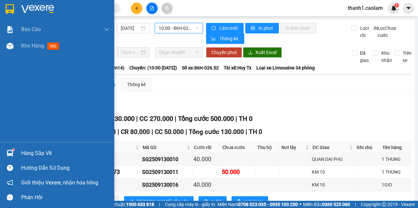 This screenshot has width=418, height=208. I want to click on input: 13/09/2025, so click(130, 28).